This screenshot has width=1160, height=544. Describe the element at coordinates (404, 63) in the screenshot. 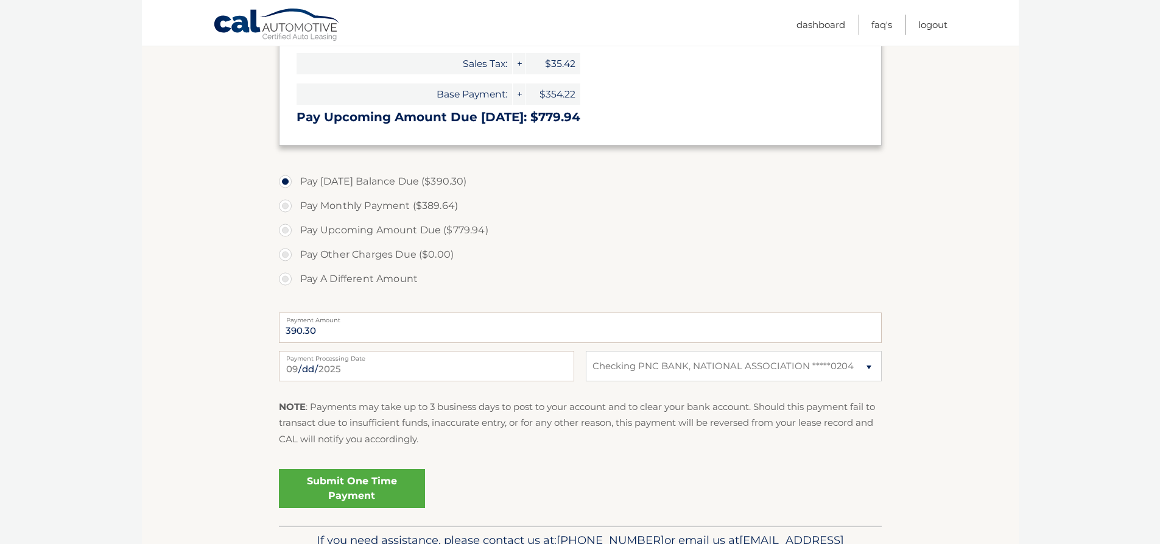

I see `span: Sales Tax:` at that location.